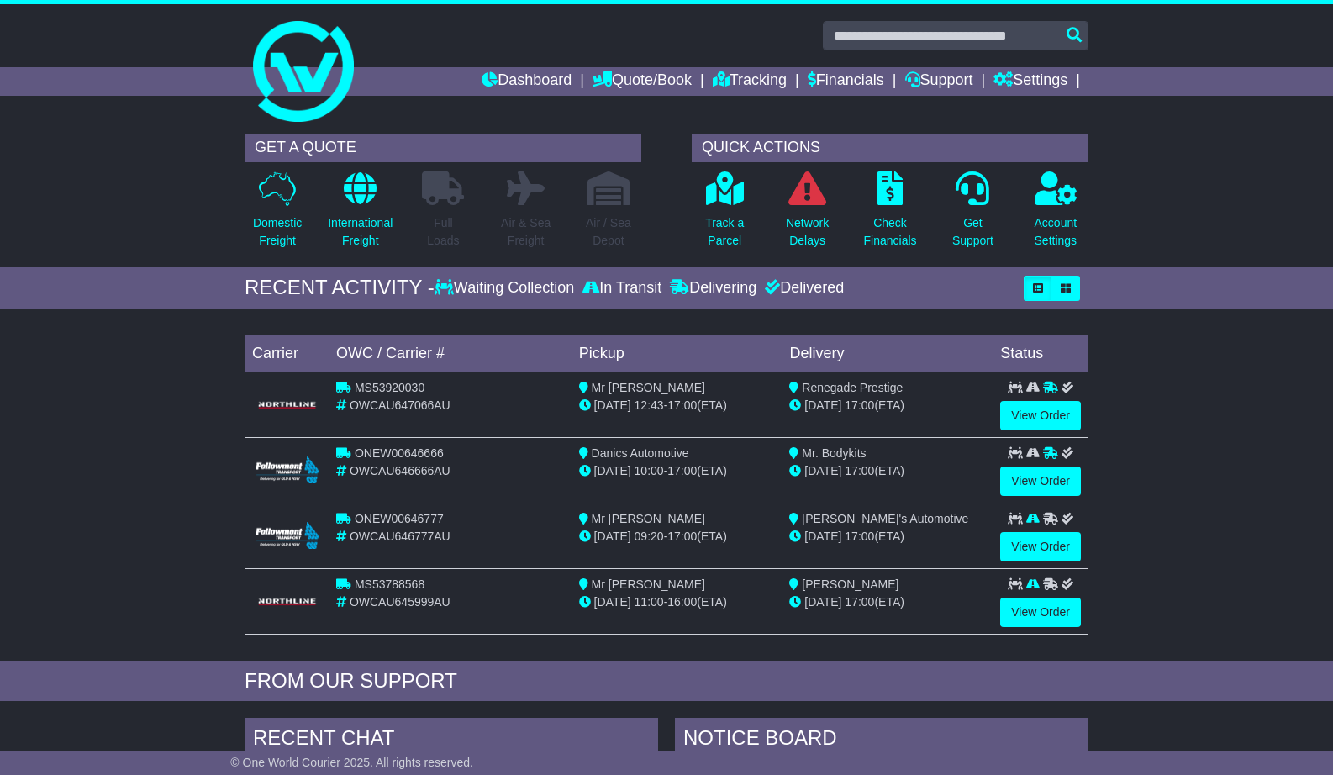 The height and width of the screenshot is (775, 1333). Describe the element at coordinates (443, 148) in the screenshot. I see `div: GET A QUOTE` at that location.